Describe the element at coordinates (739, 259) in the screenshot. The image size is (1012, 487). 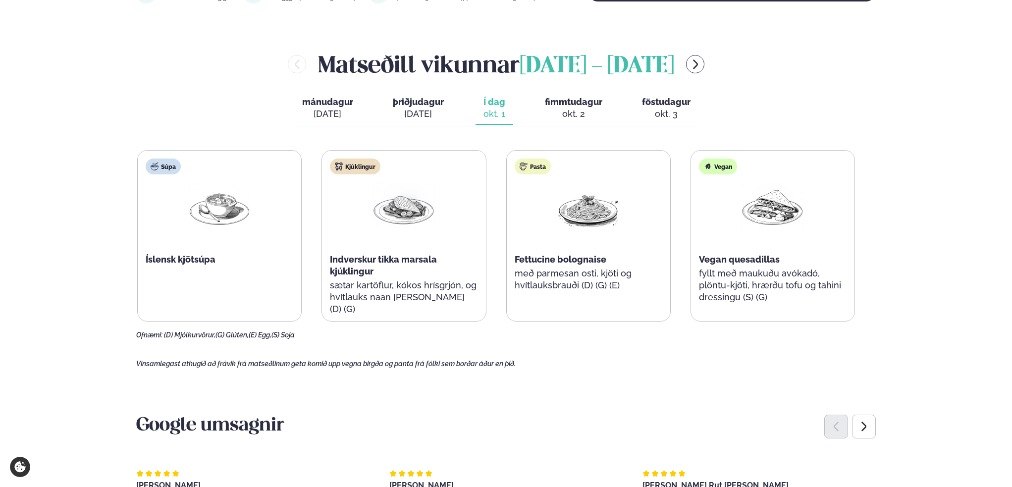
I see `span: Vegan quesadillas` at that location.